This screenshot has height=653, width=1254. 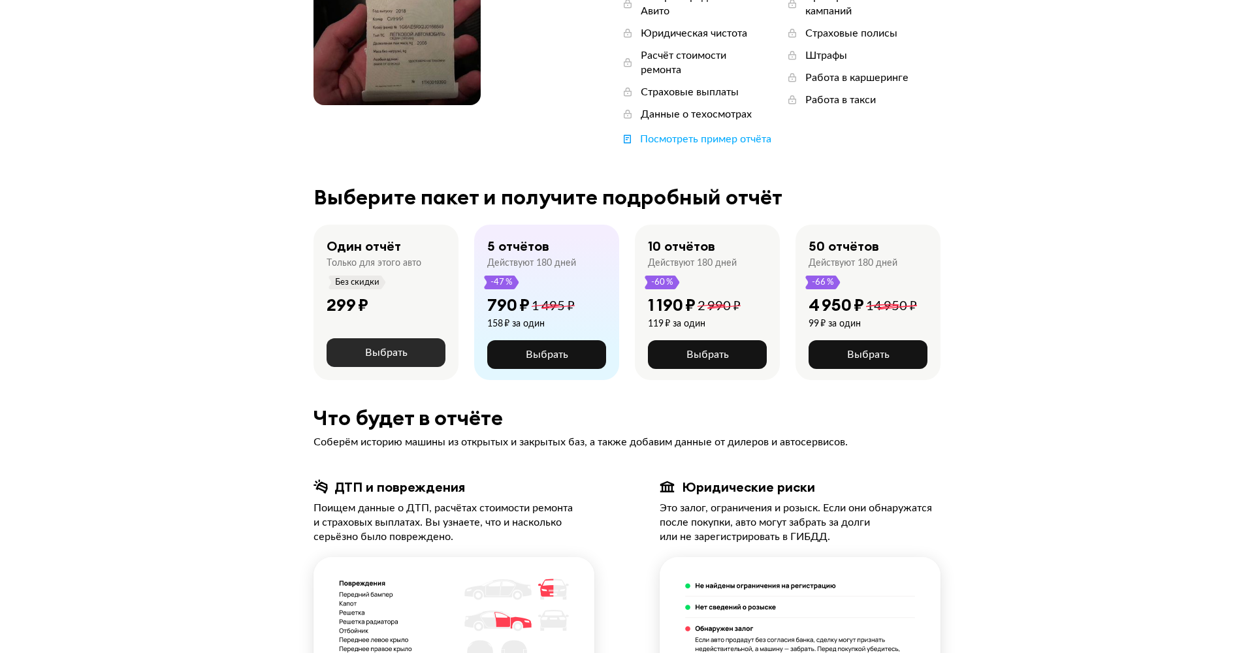 I want to click on span: -66 %, so click(x=823, y=282).